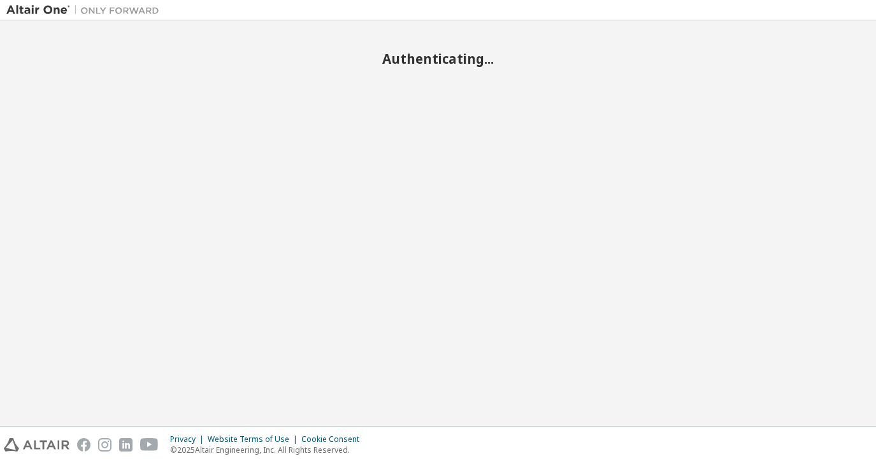  Describe the element at coordinates (36, 444) in the screenshot. I see `img: altair_logo.svg` at that location.